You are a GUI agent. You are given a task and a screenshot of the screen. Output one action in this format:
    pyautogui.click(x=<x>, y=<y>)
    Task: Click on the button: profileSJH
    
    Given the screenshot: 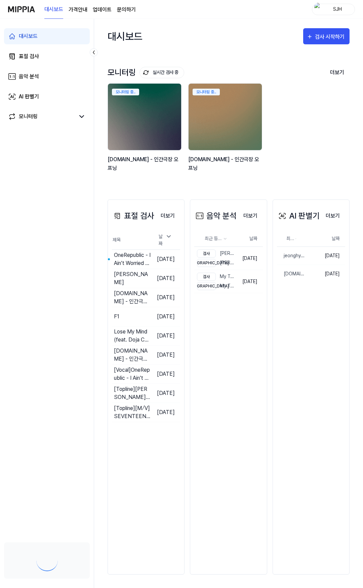 What is the action you would take?
    pyautogui.click(x=333, y=9)
    